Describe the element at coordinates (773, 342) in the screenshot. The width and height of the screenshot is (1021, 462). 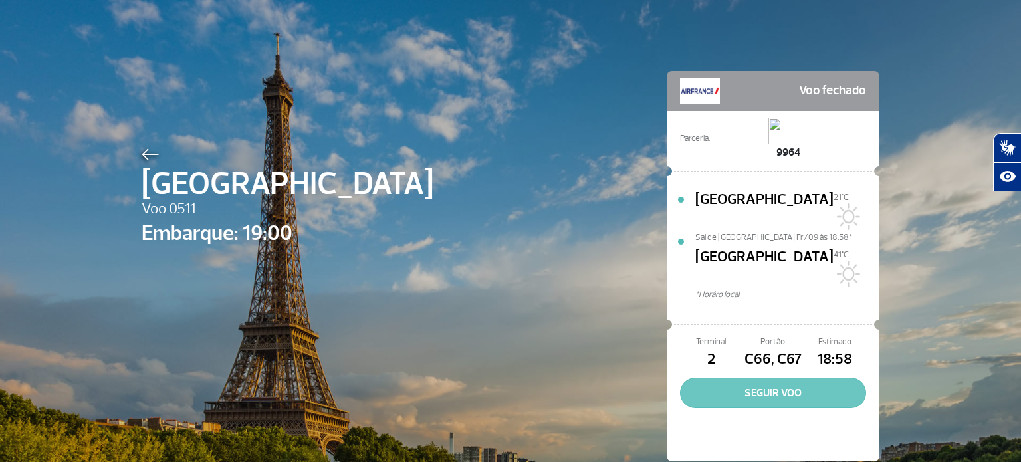
I see `span: Portão` at that location.